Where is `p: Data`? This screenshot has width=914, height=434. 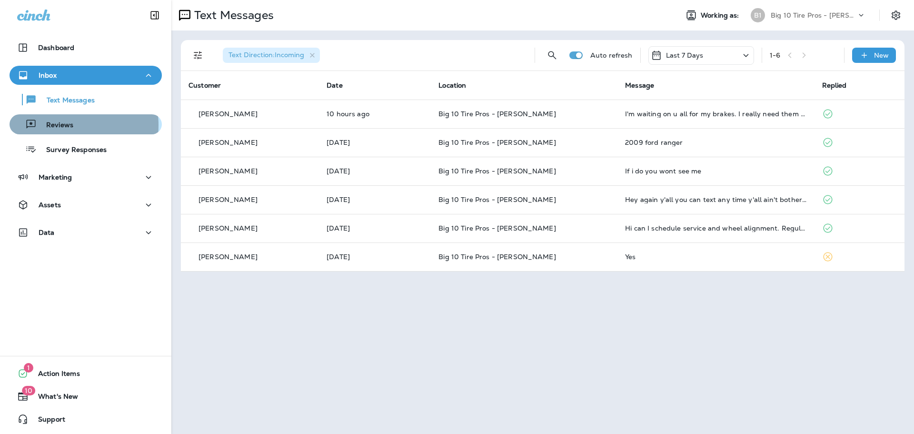
p: Data is located at coordinates (47, 232).